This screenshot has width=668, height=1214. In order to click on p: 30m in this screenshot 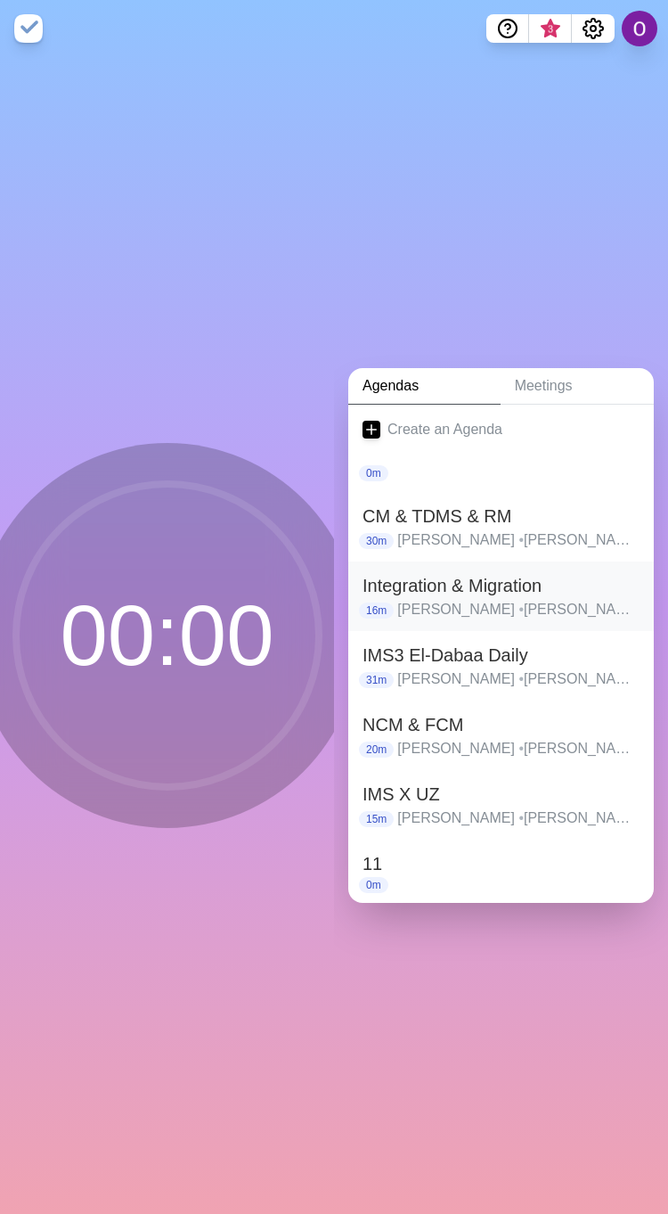, I will do `click(376, 541)`.